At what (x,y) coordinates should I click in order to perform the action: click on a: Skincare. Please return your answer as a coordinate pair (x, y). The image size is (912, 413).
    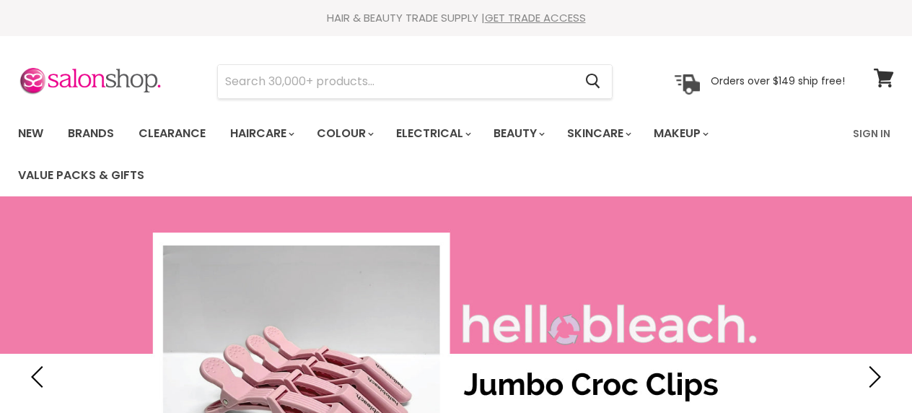
    Looking at the image, I should click on (598, 133).